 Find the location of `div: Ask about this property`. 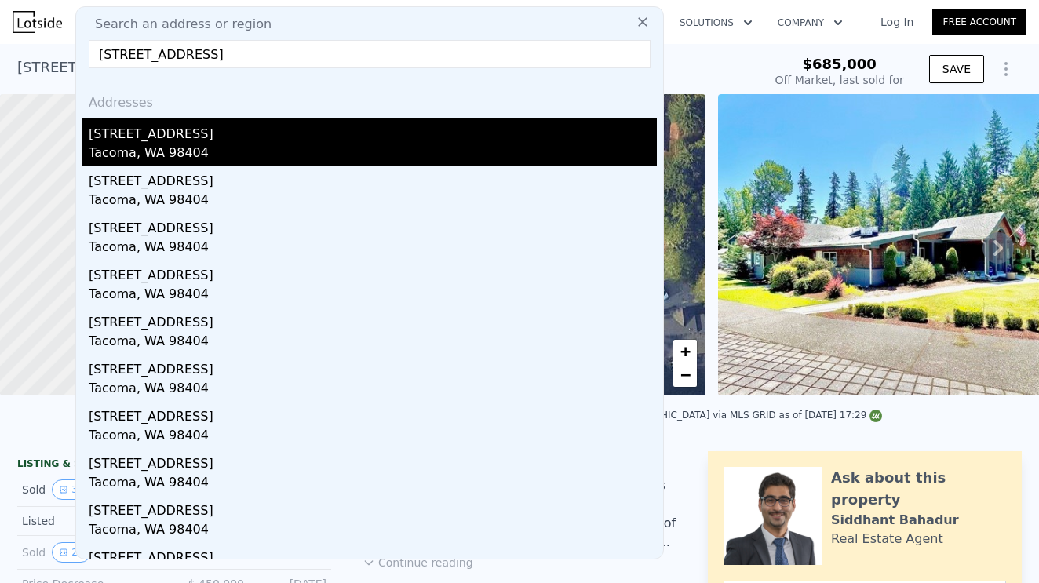

div: Ask about this property is located at coordinates (918, 489).